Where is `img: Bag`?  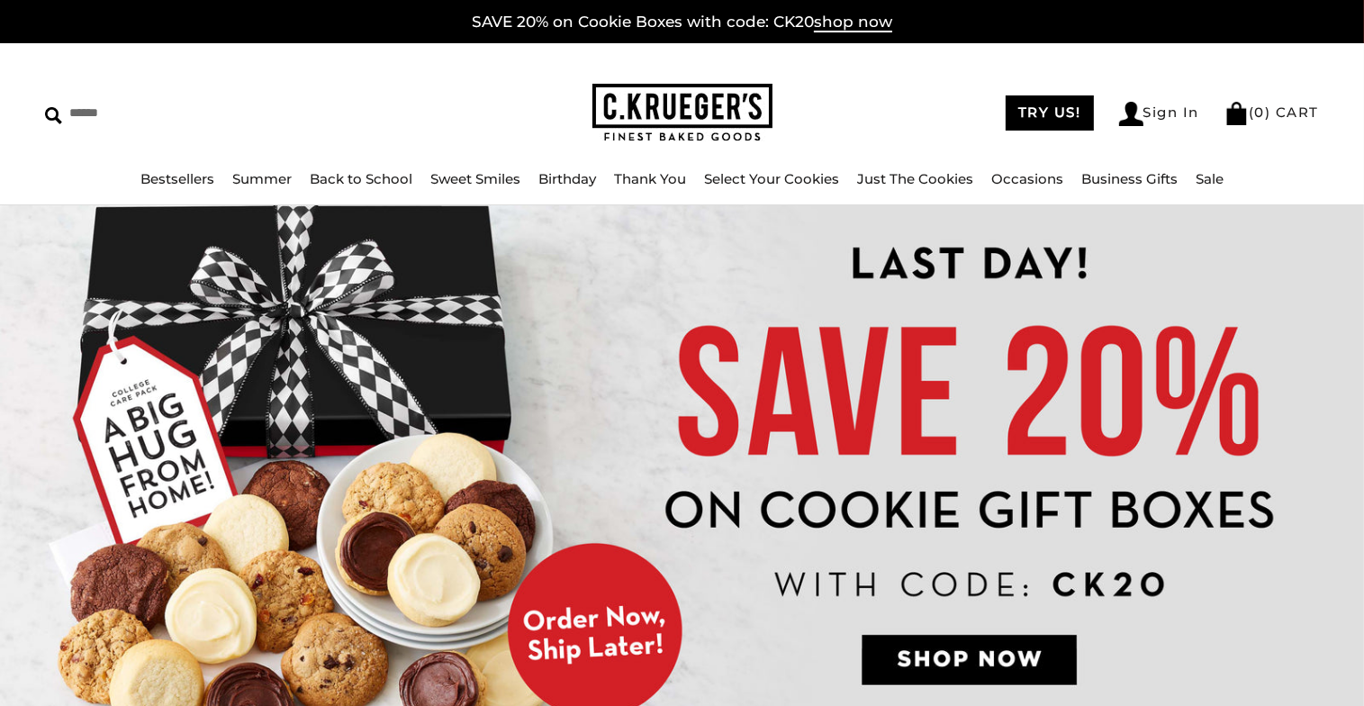
img: Bag is located at coordinates (1237, 113).